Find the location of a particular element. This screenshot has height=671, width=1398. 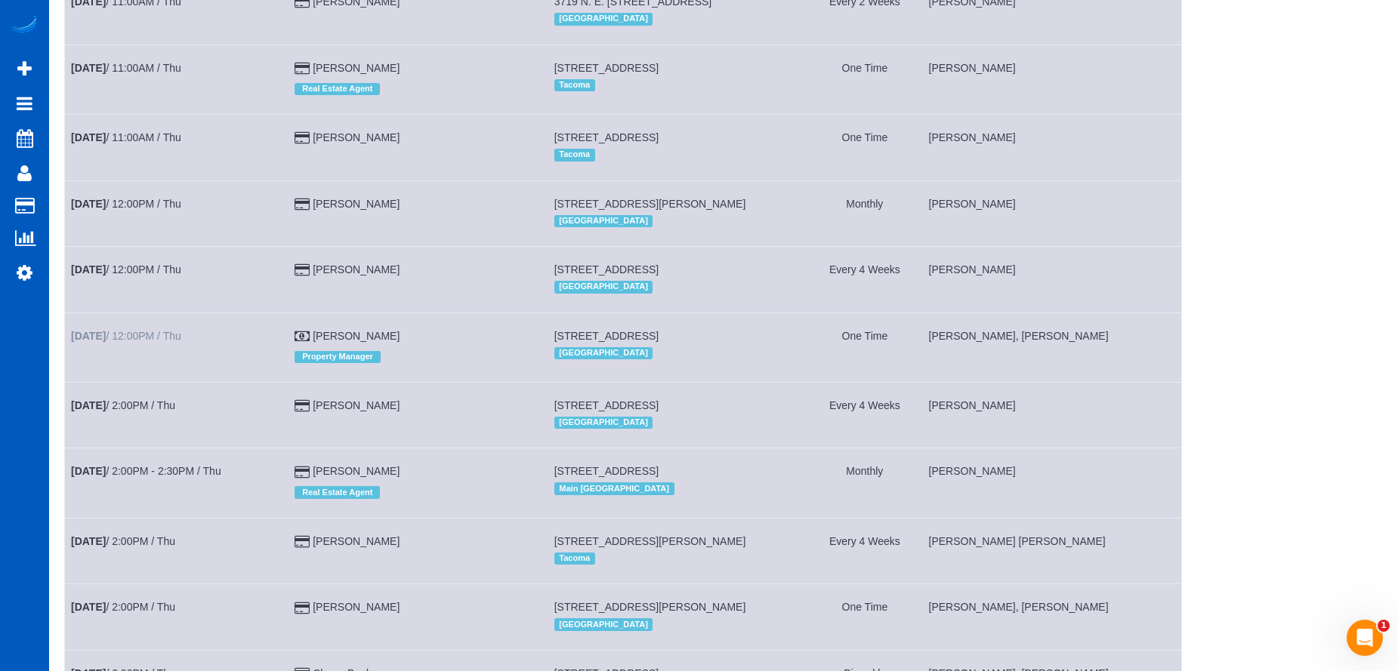

span: Property Manager is located at coordinates (338, 357).